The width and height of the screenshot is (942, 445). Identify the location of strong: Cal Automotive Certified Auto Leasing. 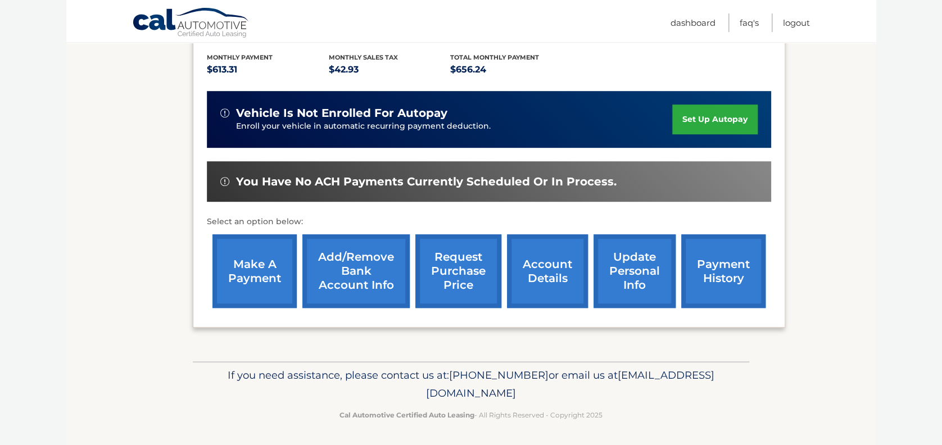
(407, 415).